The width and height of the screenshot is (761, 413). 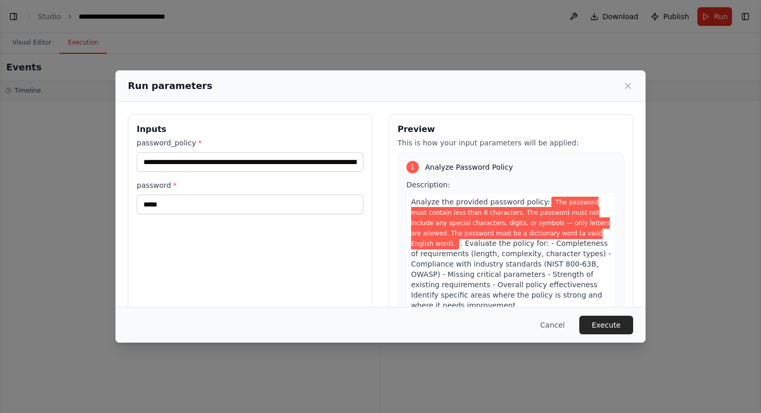 What do you see at coordinates (250, 129) in the screenshot?
I see `h3: Inputs` at bounding box center [250, 129].